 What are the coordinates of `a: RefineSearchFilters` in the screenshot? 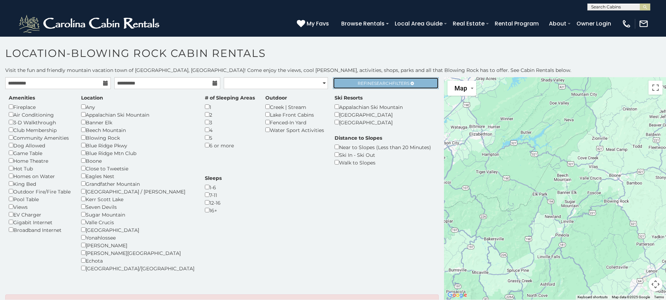 It's located at (386, 83).